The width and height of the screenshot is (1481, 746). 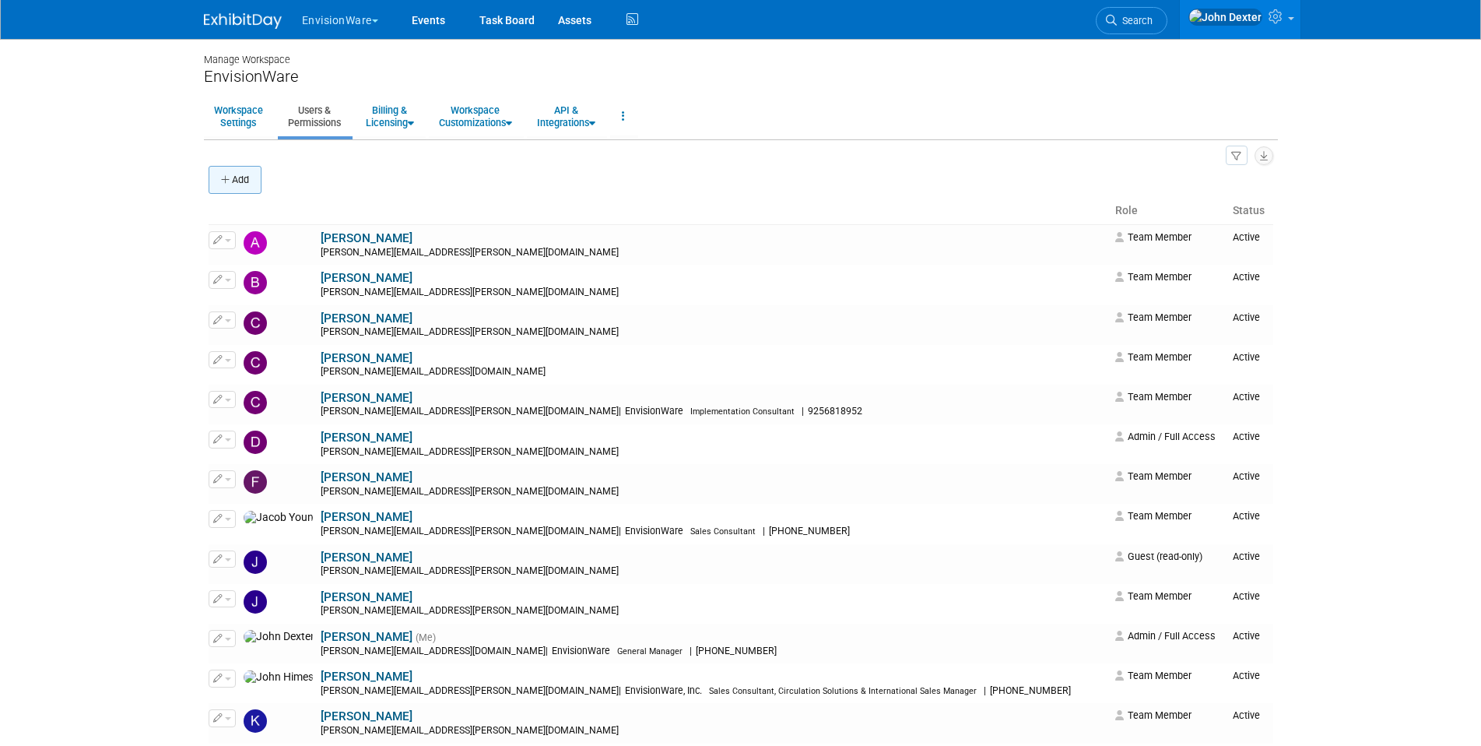 I want to click on span: Search, so click(x=1135, y=20).